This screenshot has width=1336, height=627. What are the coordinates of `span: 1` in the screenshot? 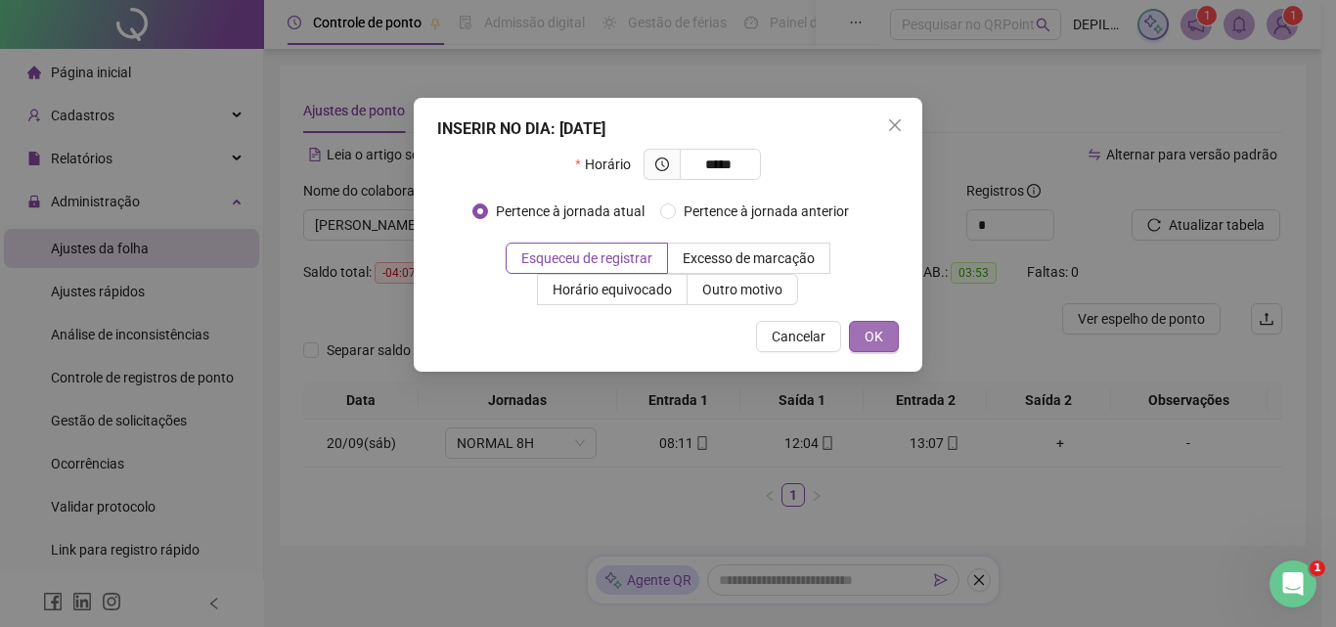 It's located at (1317, 568).